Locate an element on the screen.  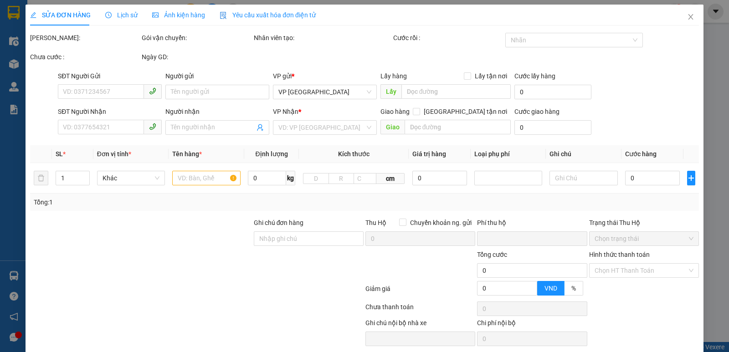
img: icon is located at coordinates (223, 15).